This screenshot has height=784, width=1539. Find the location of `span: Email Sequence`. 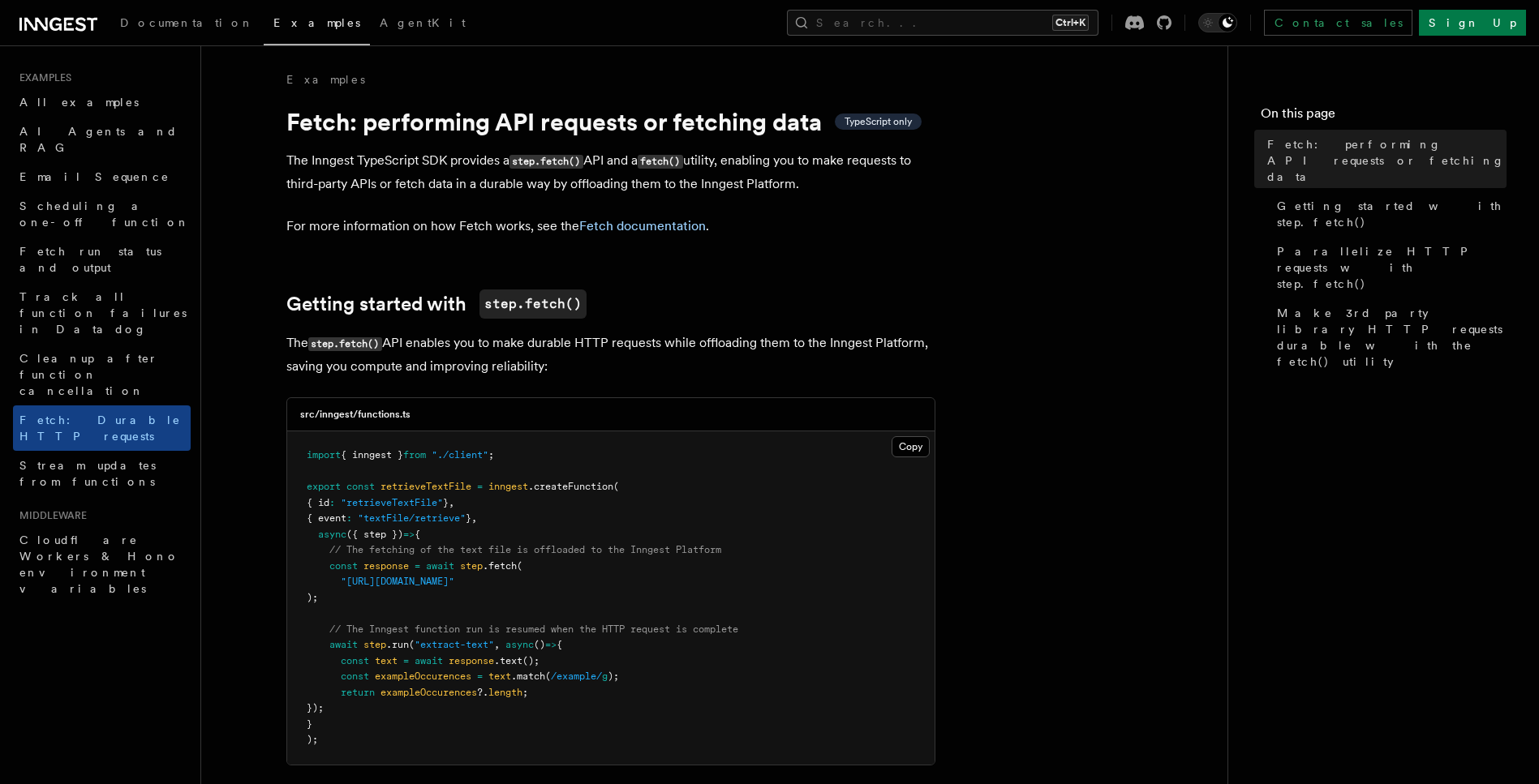

span: Email Sequence is located at coordinates (94, 177).